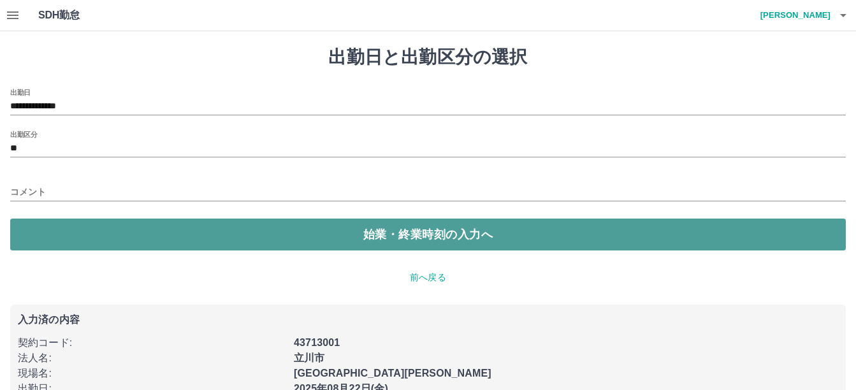  What do you see at coordinates (428, 320) in the screenshot?
I see `p: 入力済の内容` at bounding box center [428, 320].